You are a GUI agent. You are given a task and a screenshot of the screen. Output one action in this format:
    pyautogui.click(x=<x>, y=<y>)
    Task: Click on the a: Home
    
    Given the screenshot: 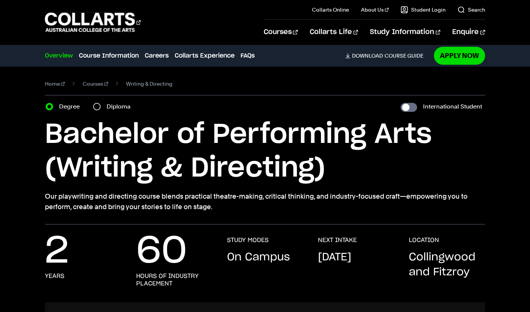 What is the action you would take?
    pyautogui.click(x=55, y=84)
    